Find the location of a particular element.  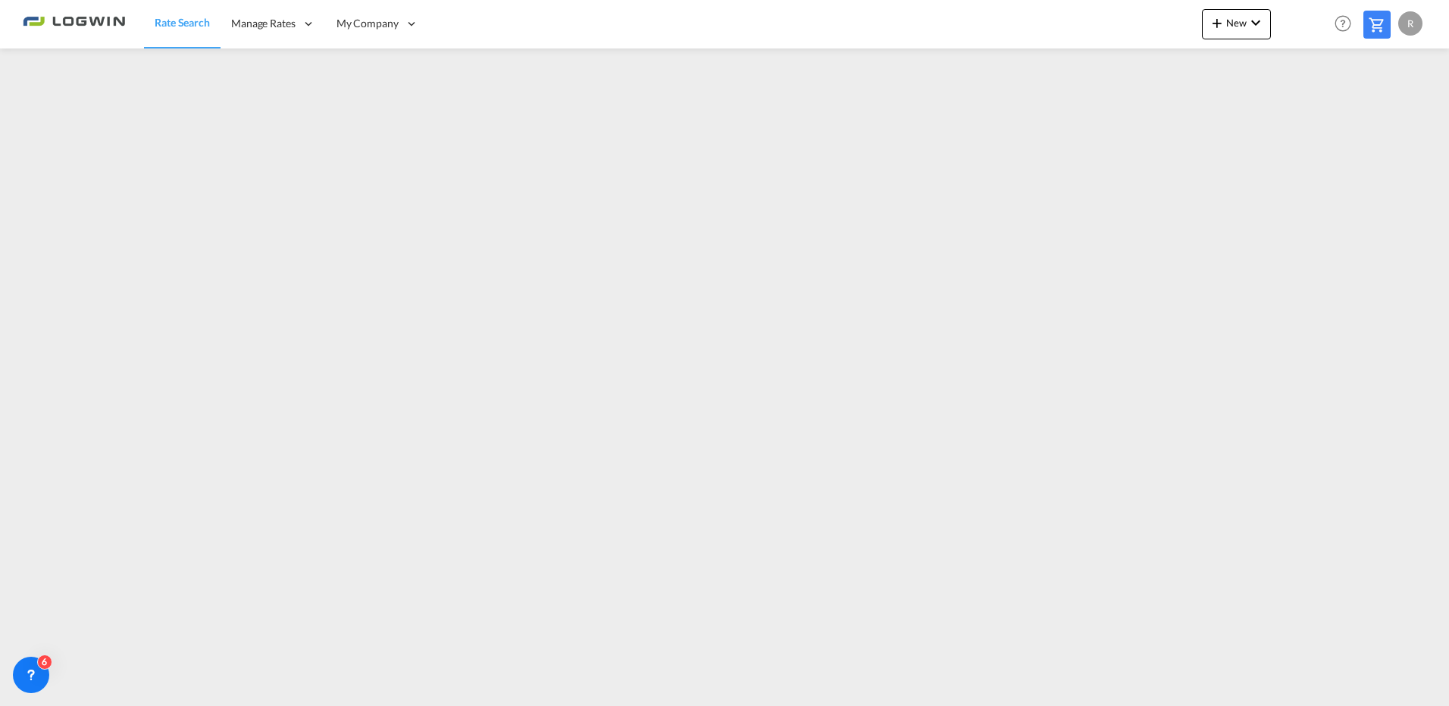

span: My Company is located at coordinates (368, 23).